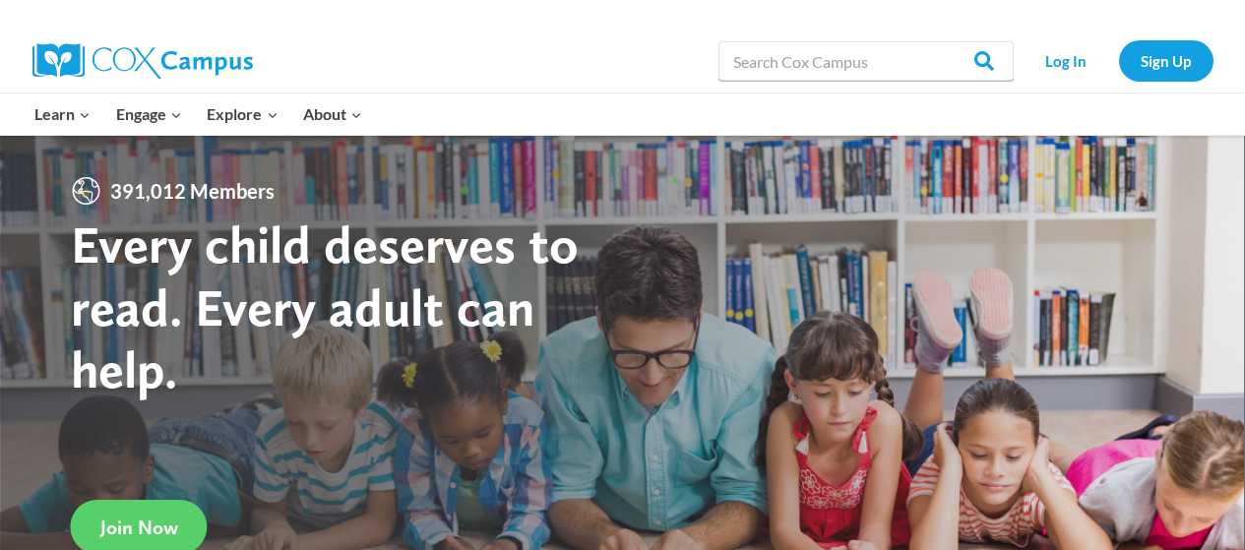  I want to click on img: Cox Campus, so click(143, 61).